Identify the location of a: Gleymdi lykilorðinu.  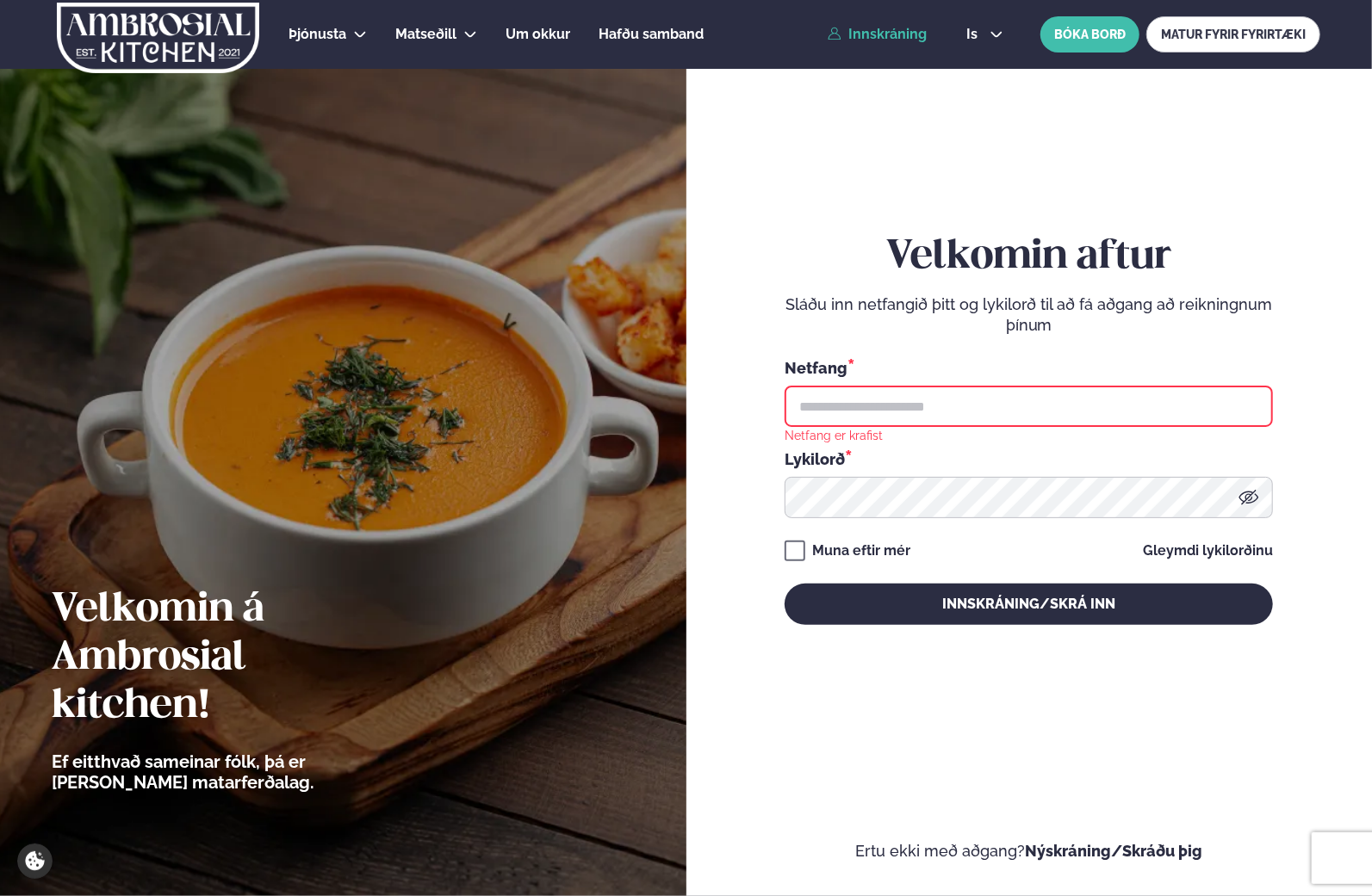
(1207, 551).